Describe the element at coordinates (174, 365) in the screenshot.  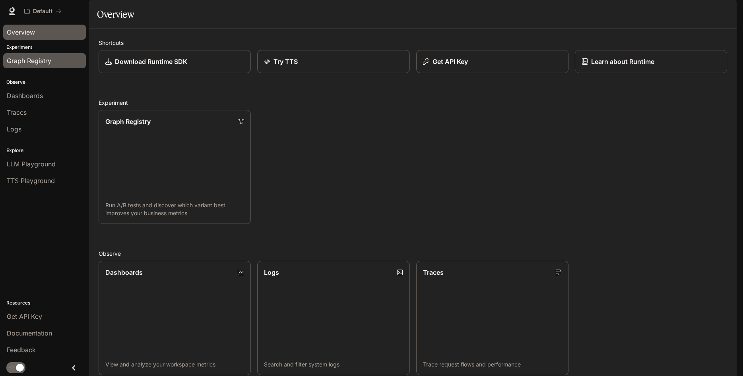
I see `p: View and analyze your workspace metrics` at that location.